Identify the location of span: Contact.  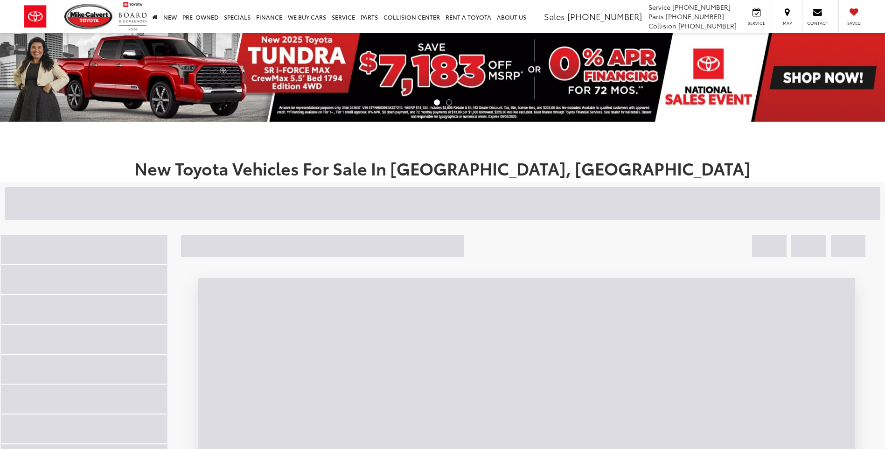
(817, 23).